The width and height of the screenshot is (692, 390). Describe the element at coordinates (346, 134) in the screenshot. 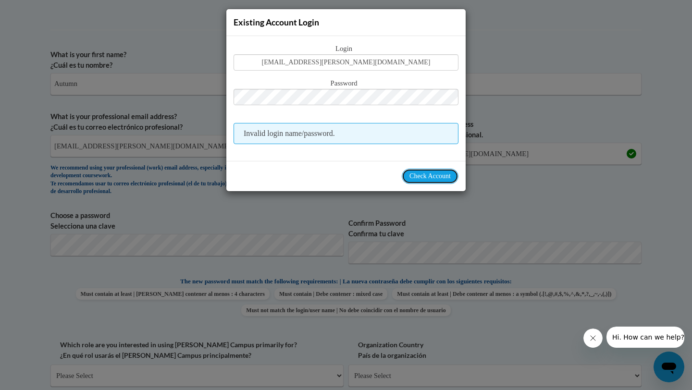

I see `span: Invalid login name/password.` at that location.